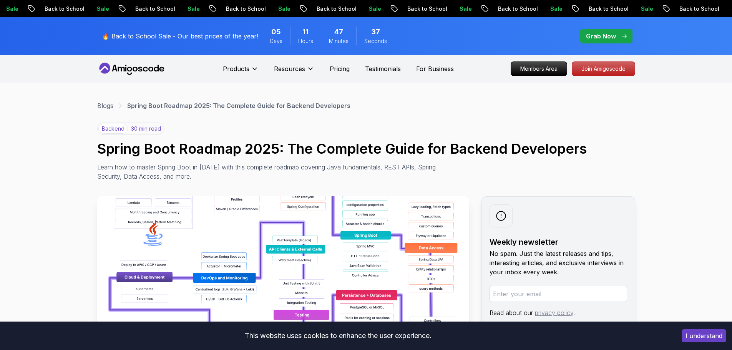 This screenshot has height=350, width=732. I want to click on a: Join Amigoscode, so click(603, 69).